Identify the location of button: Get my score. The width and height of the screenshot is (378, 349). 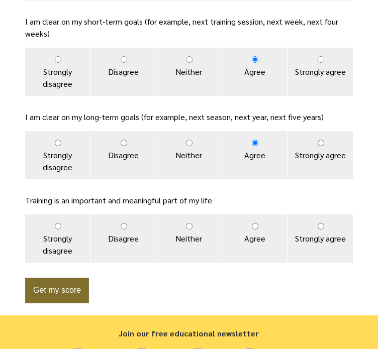
(57, 291).